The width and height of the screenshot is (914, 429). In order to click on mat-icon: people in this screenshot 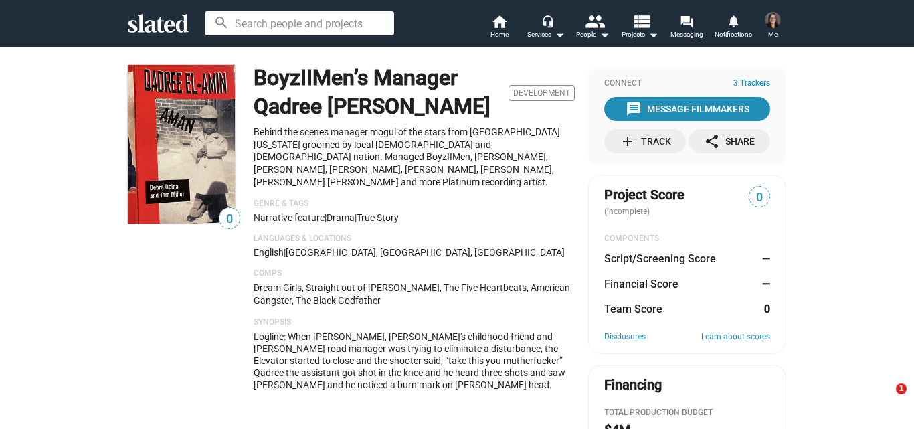, I will do `click(594, 21)`.